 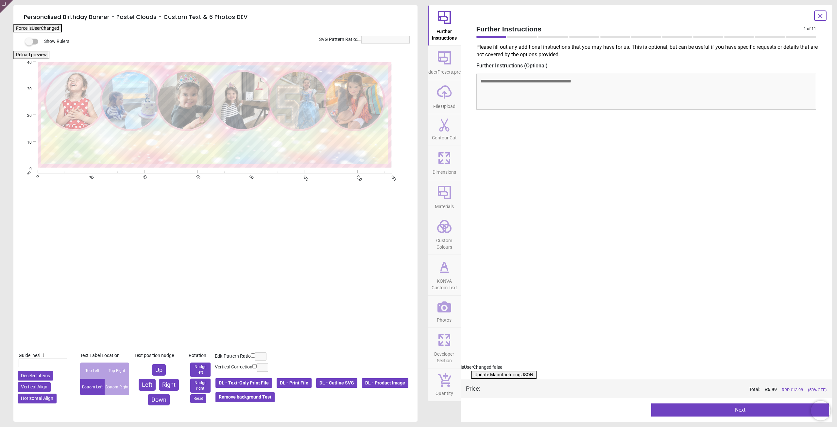 I want to click on span: productPresets.preset, so click(x=444, y=71).